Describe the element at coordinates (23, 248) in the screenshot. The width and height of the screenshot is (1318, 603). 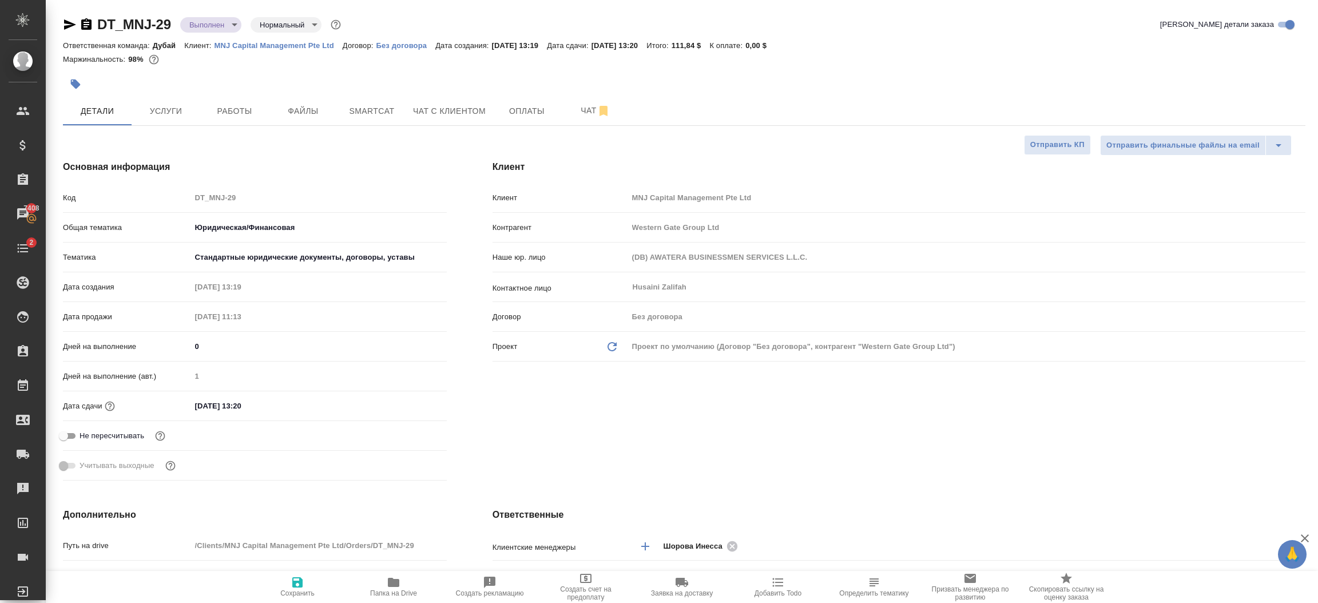
I see `a: 2` at that location.